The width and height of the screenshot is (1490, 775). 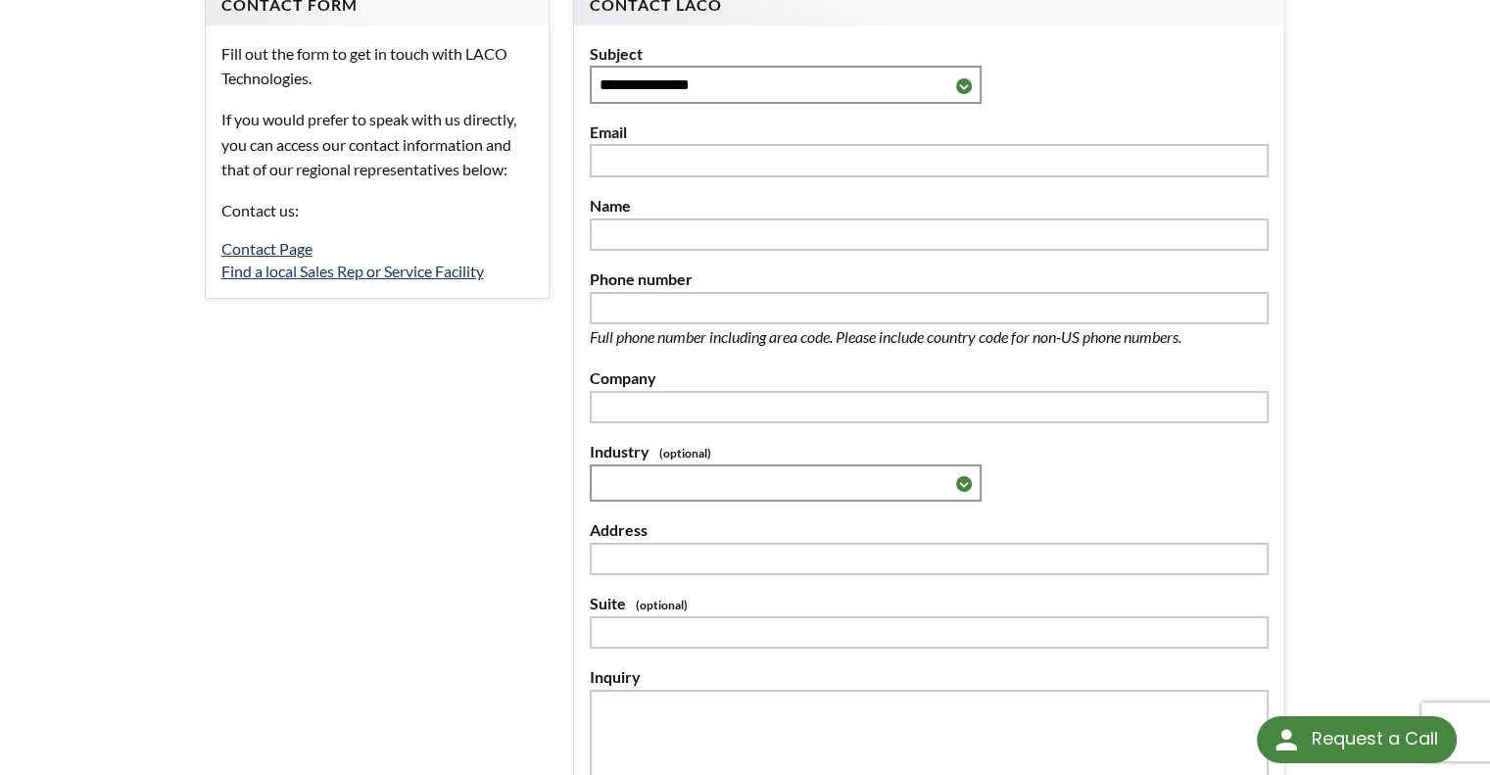 What do you see at coordinates (930, 378) in the screenshot?
I see `label: Company` at bounding box center [930, 378].